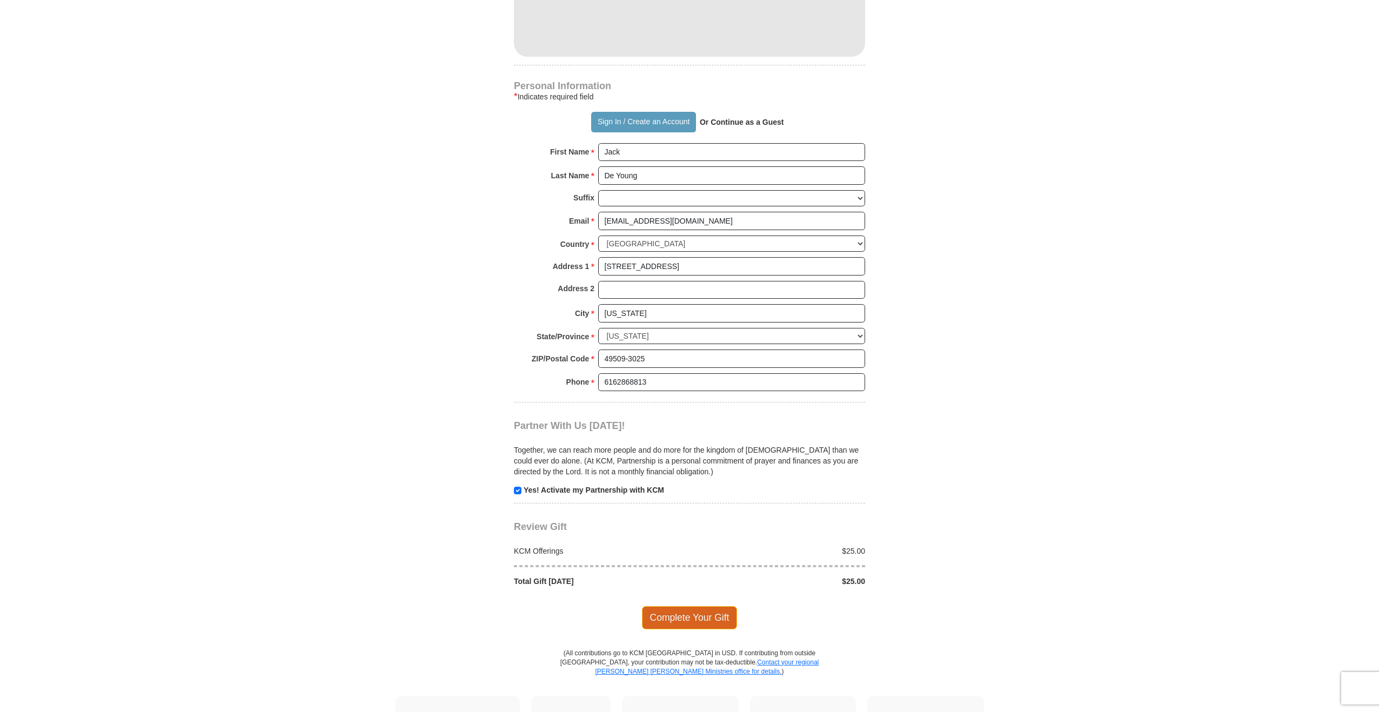 The width and height of the screenshot is (1379, 712). What do you see at coordinates (584, 198) in the screenshot?
I see `strong: Suffix` at bounding box center [584, 198].